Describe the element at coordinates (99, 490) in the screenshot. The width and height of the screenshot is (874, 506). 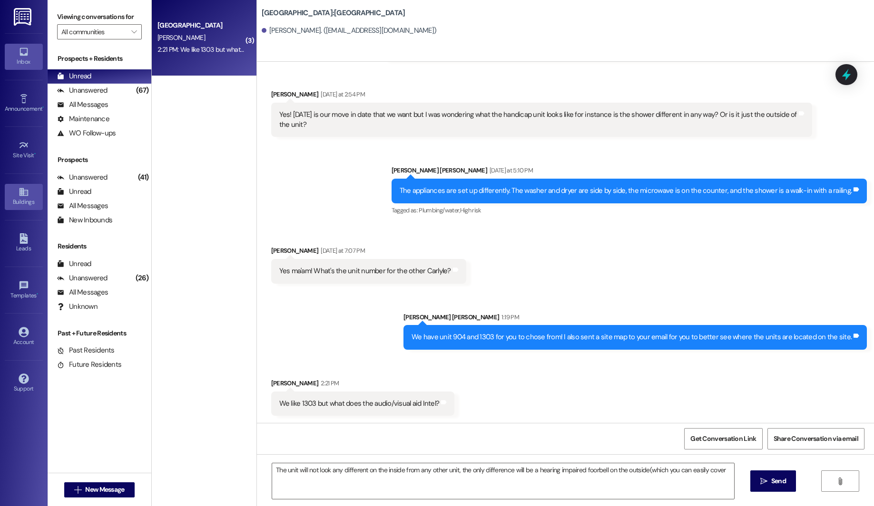
I see `button: New Message` at that location.